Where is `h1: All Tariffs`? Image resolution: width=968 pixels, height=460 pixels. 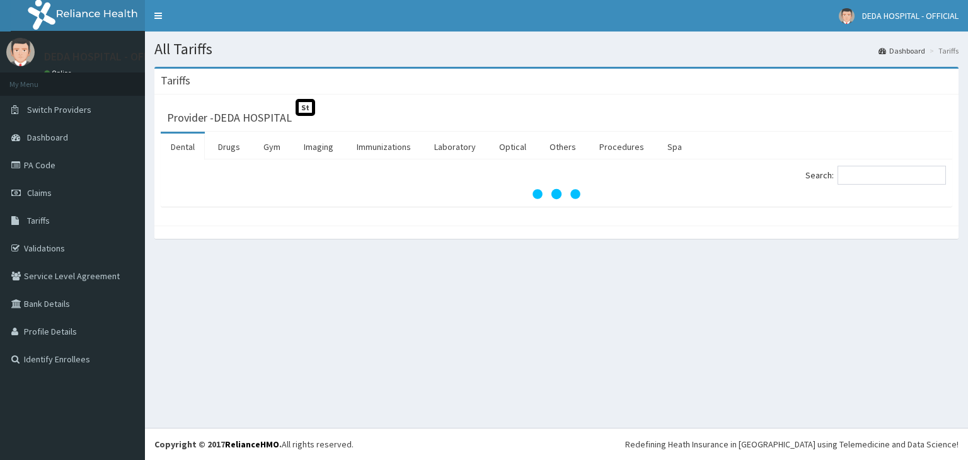
h1: All Tariffs is located at coordinates (556, 49).